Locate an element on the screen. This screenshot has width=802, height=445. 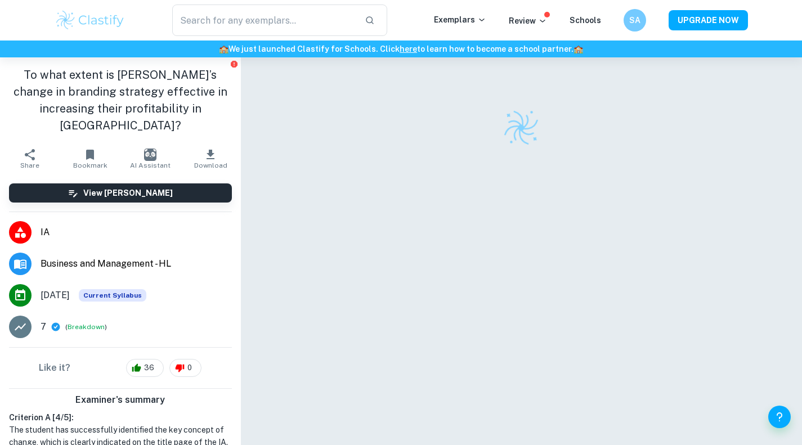
span: Share is located at coordinates (30, 166).